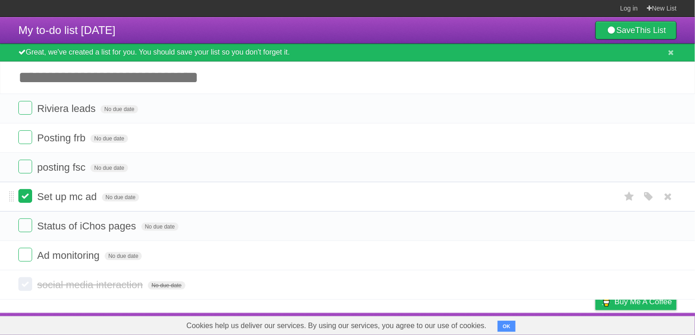 The width and height of the screenshot is (695, 335). What do you see at coordinates (596, 324) in the screenshot?
I see `a: Privacy` at bounding box center [596, 324].